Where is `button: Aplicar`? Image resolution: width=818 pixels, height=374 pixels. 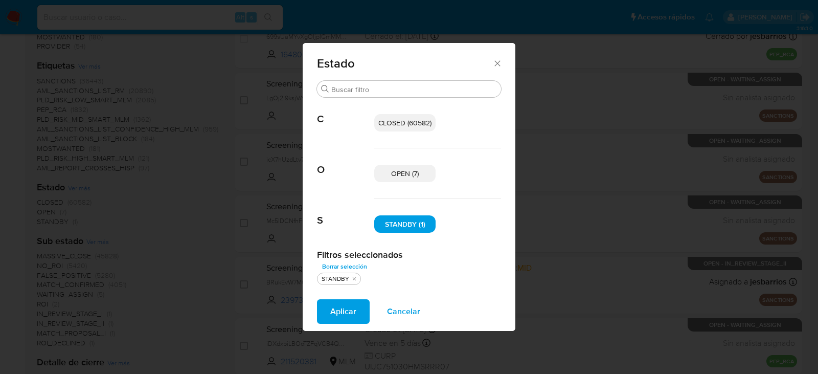 button: Aplicar is located at coordinates (343, 311).